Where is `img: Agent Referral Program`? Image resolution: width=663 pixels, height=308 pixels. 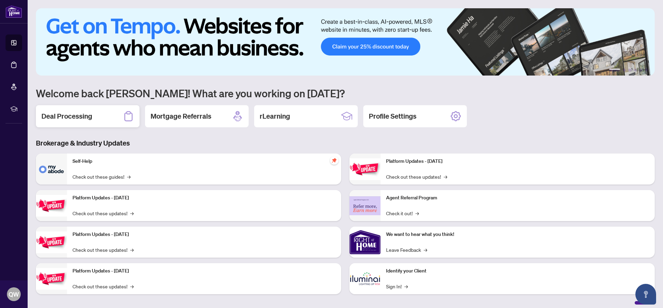
img: Agent Referral Program is located at coordinates (365, 206).